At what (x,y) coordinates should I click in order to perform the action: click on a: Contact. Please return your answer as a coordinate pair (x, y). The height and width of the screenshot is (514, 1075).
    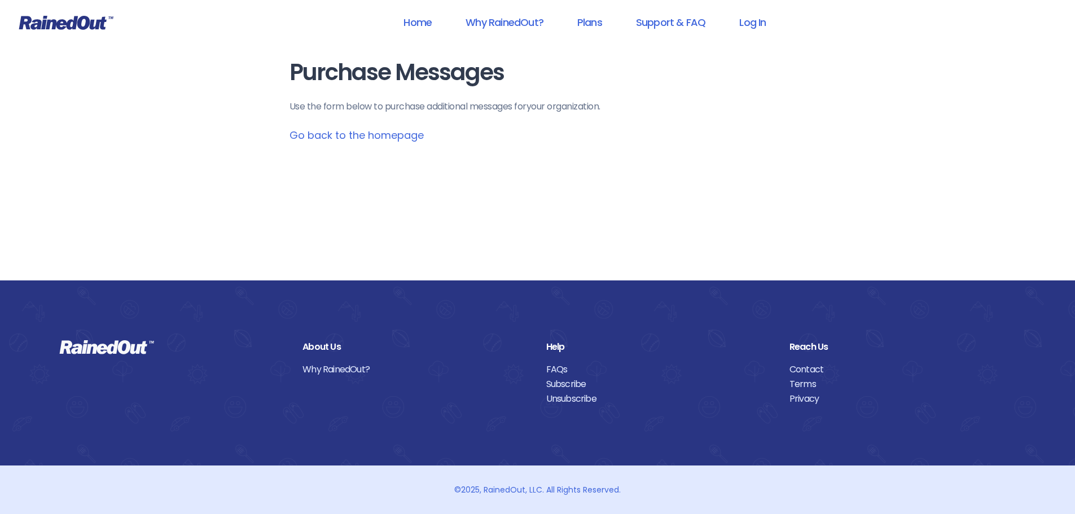
    Looking at the image, I should click on (902, 370).